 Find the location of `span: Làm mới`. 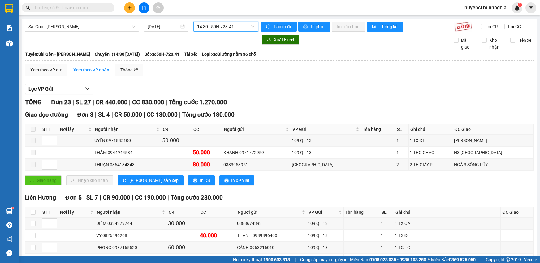

span: Làm mới is located at coordinates (283, 27).